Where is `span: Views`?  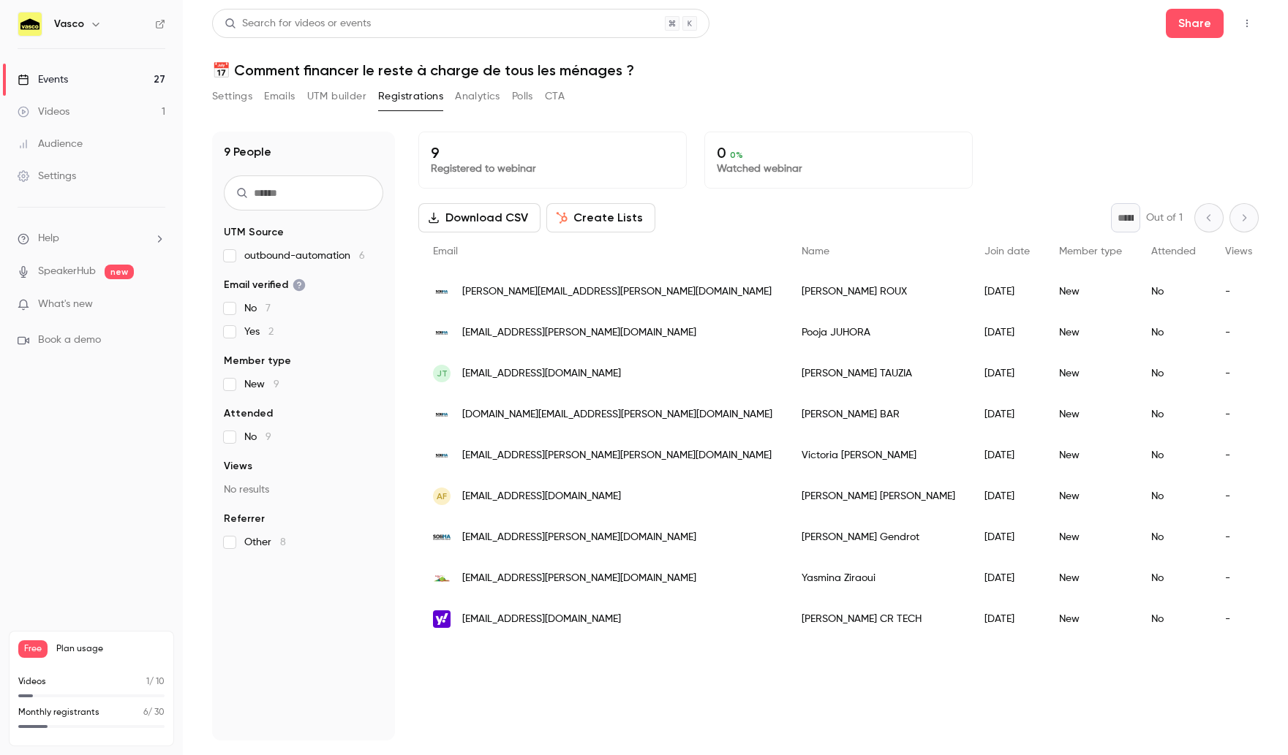
span: Views is located at coordinates (238, 466).